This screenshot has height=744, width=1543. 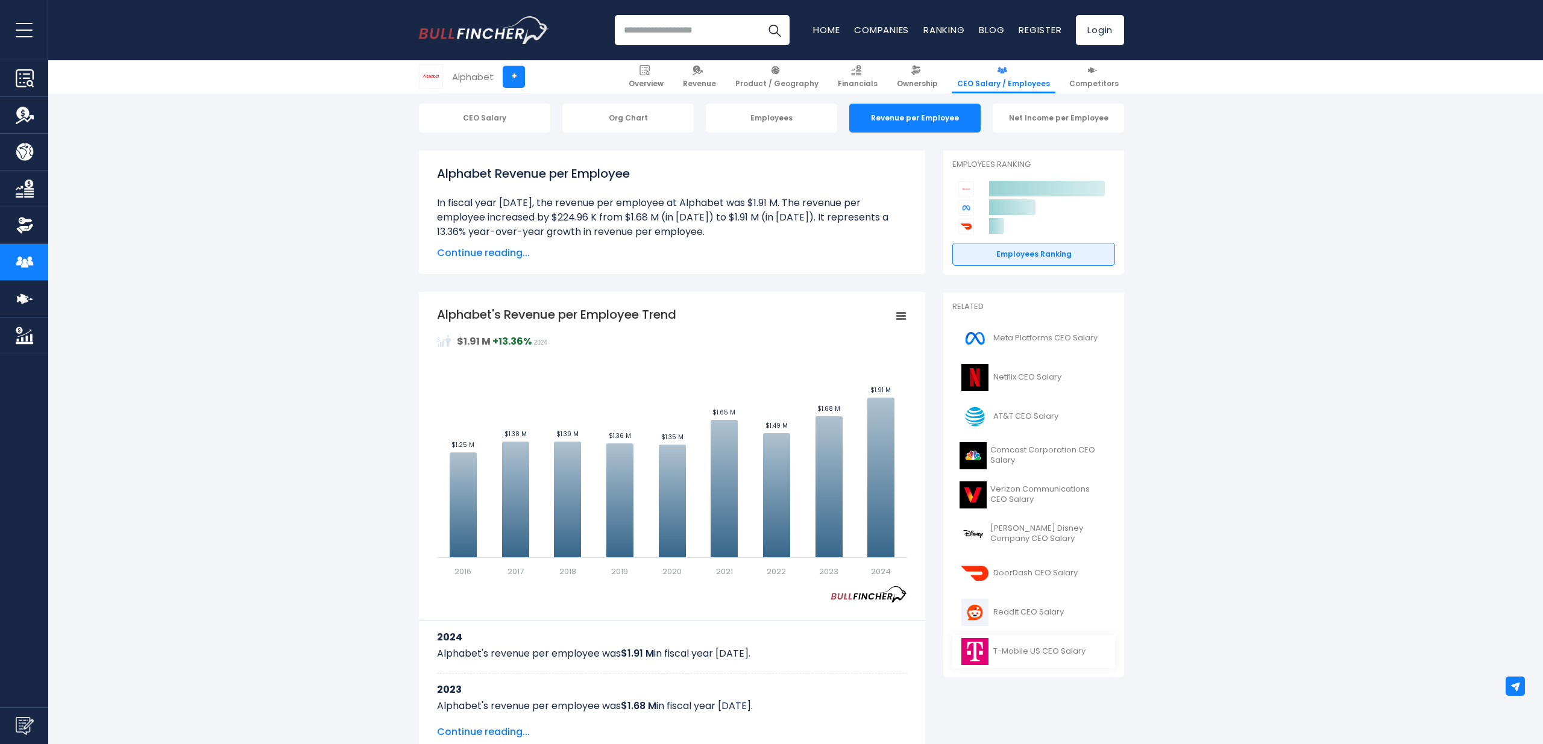 What do you see at coordinates (515, 434) in the screenshot?
I see `text: $1.38 M` at bounding box center [515, 434].